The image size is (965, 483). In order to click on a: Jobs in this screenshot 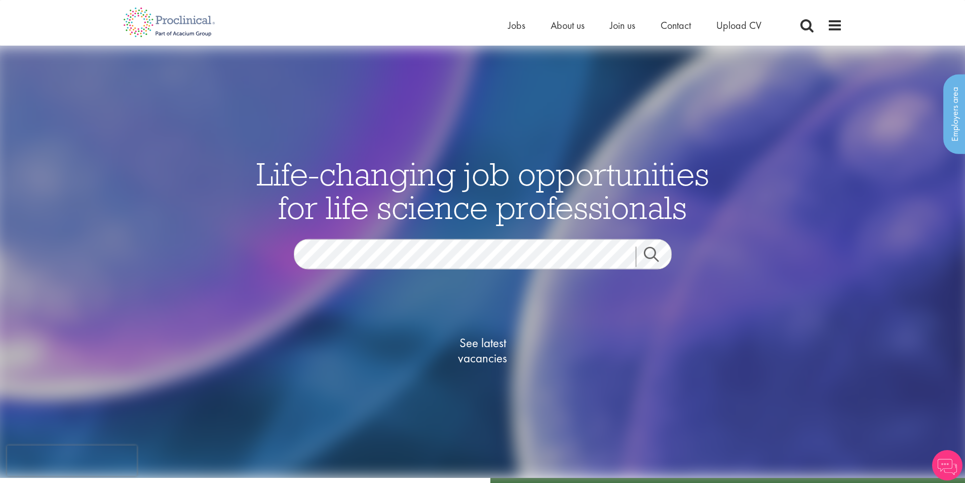, I will do `click(517, 25)`.